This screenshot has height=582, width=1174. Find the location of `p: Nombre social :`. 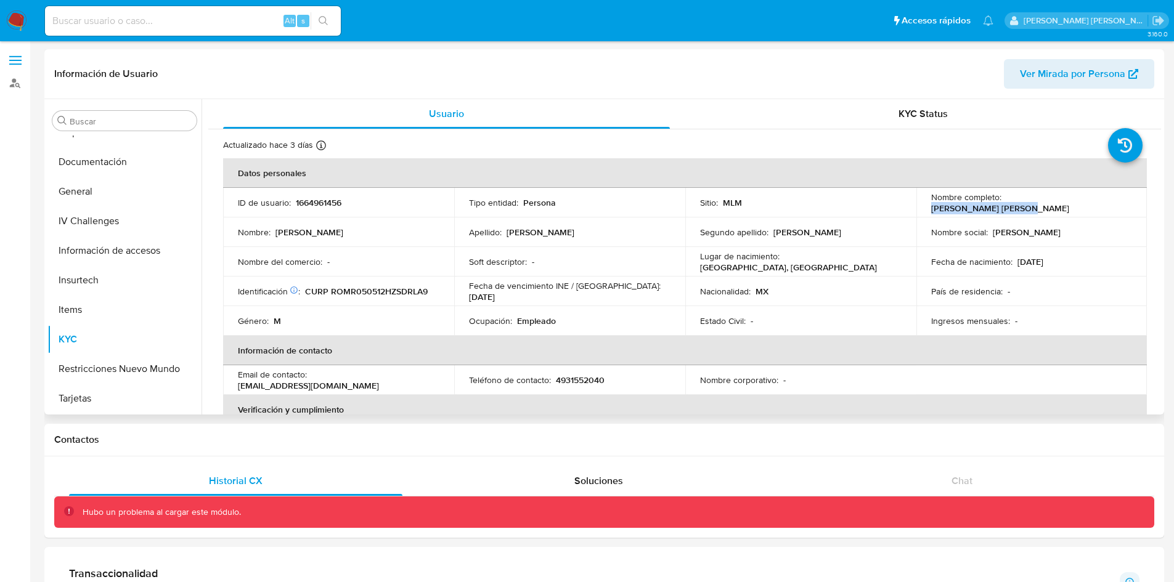

p: Nombre social : is located at coordinates (960, 232).